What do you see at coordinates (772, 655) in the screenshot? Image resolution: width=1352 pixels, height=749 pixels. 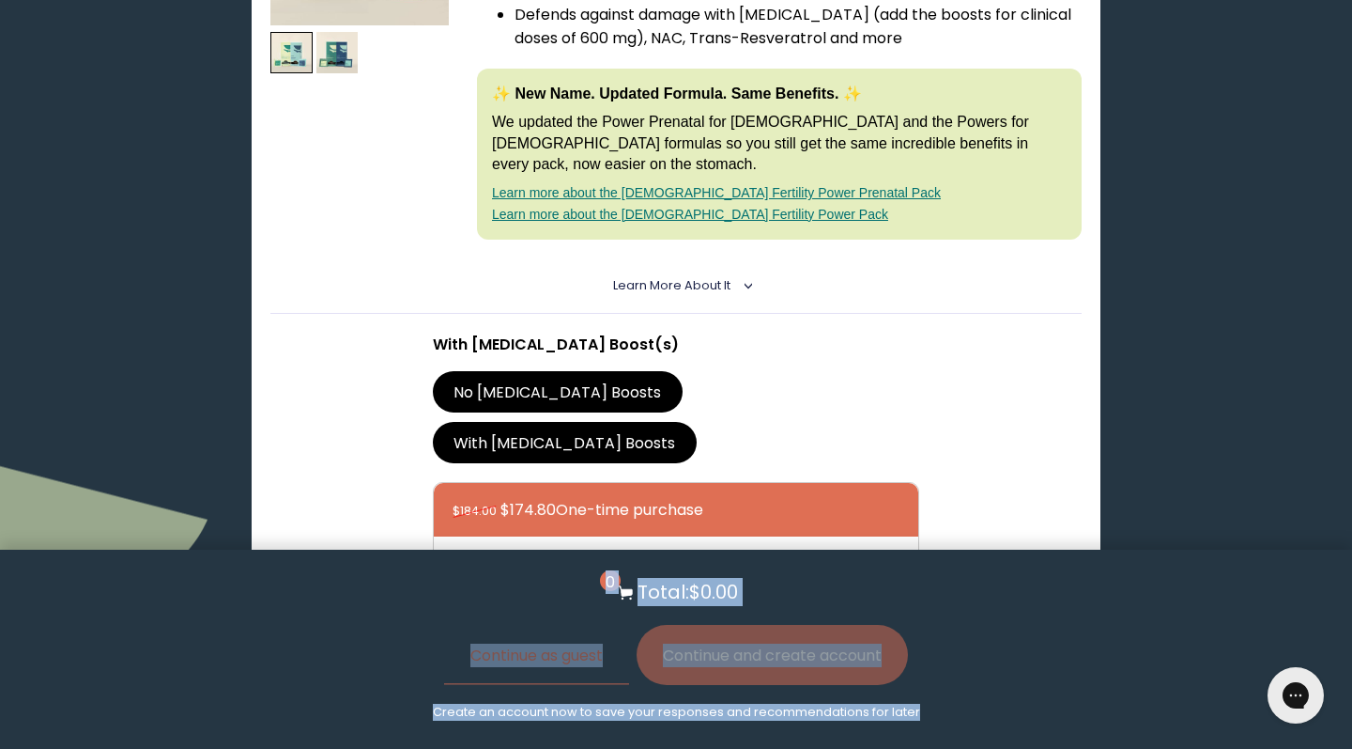 I see `button: Continue and create account` at bounding box center [772, 655].